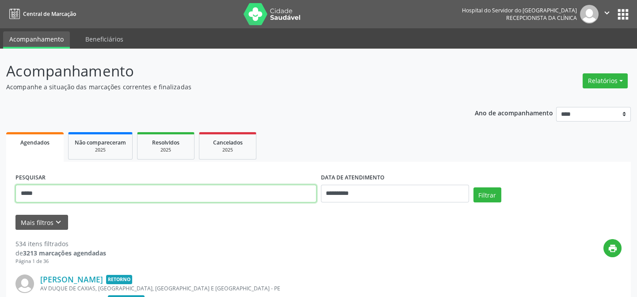  What do you see at coordinates (50, 14) in the screenshot?
I see `span: Central de Marcação` at bounding box center [50, 14].